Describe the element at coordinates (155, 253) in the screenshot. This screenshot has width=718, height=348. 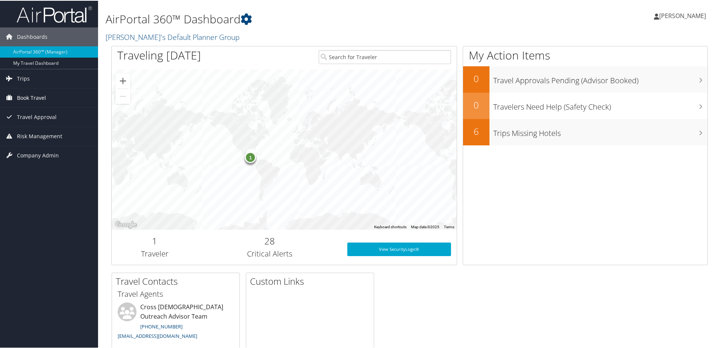
I see `h3: Traveler` at that location.